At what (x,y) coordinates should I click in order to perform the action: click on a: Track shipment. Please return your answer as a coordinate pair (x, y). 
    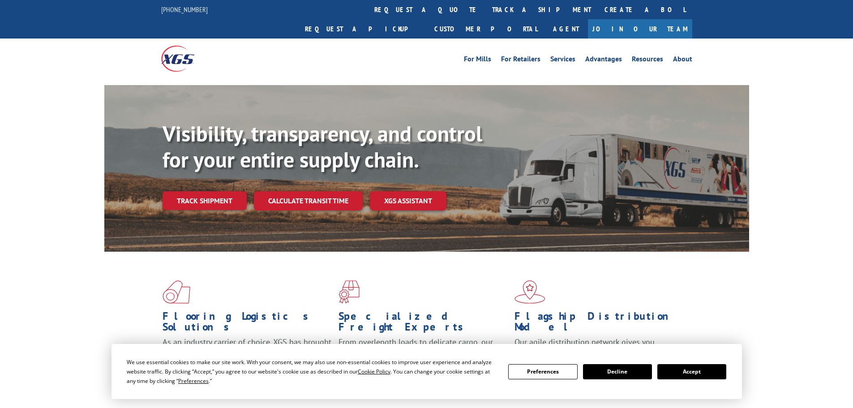
    Looking at the image, I should click on (205, 201).